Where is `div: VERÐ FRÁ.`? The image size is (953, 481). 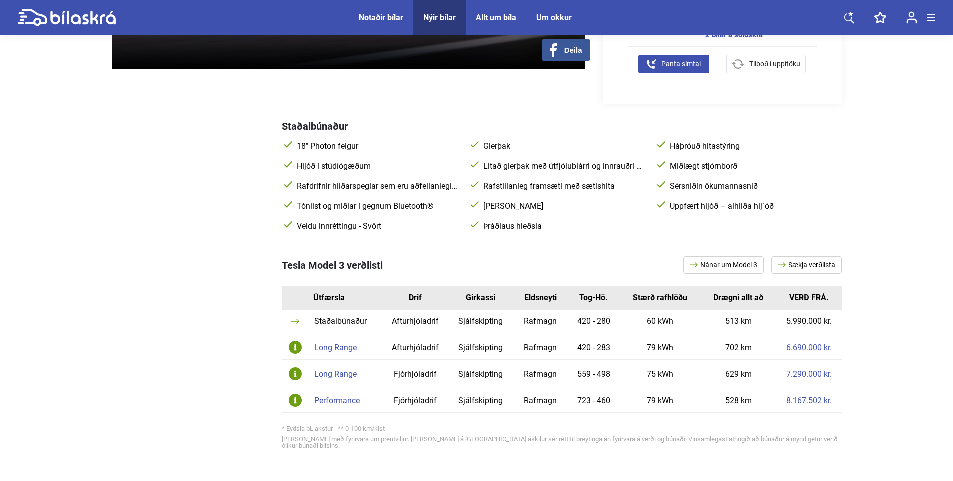
div: VERÐ FRÁ. is located at coordinates (809, 298).